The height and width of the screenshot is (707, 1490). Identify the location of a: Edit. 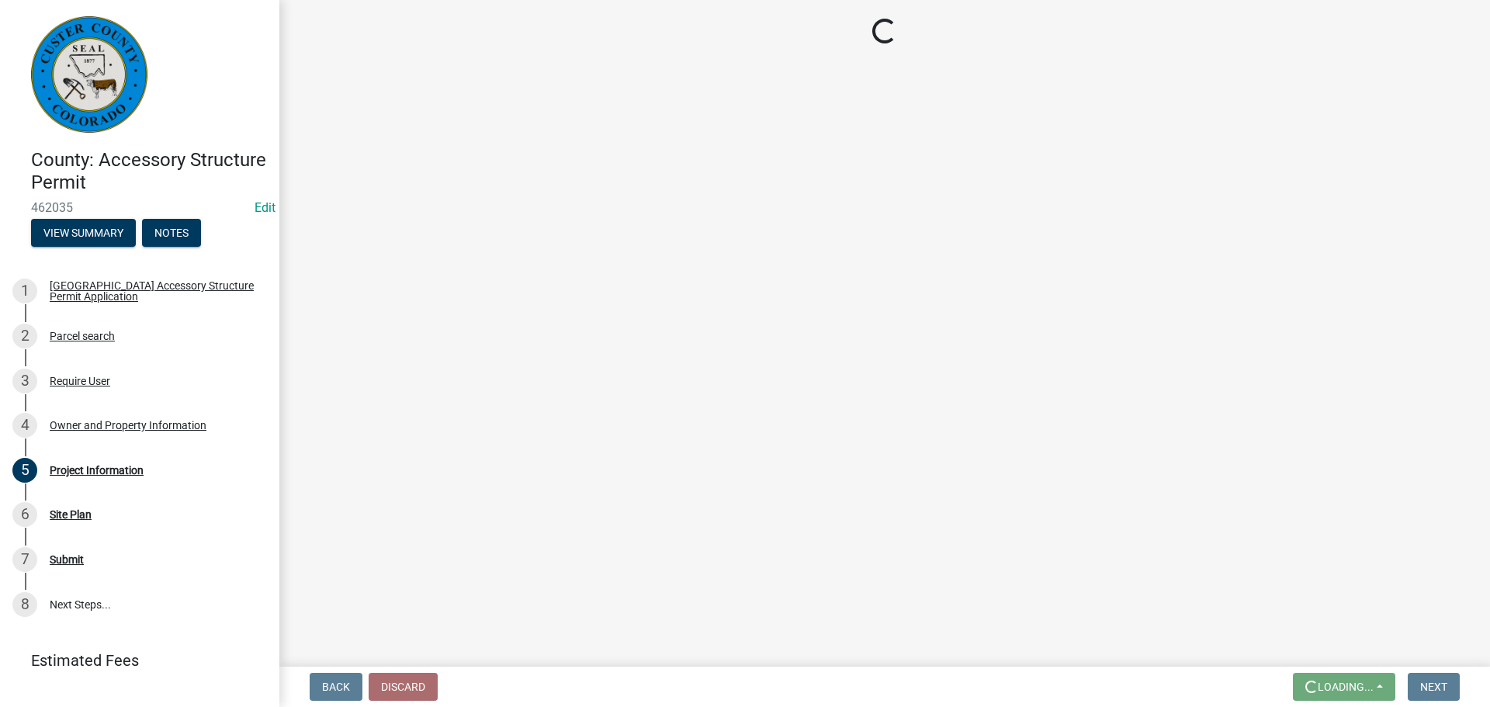
(265, 207).